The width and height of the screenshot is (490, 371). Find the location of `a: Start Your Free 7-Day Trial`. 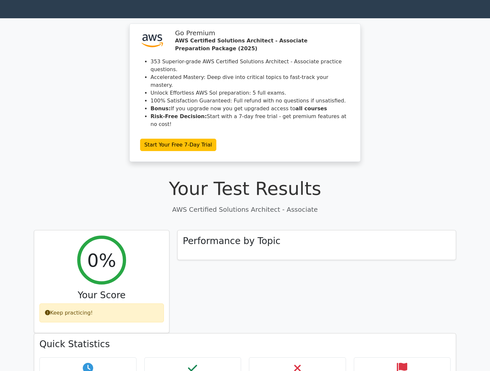

a: Start Your Free 7-Day Trial is located at coordinates (178, 145).